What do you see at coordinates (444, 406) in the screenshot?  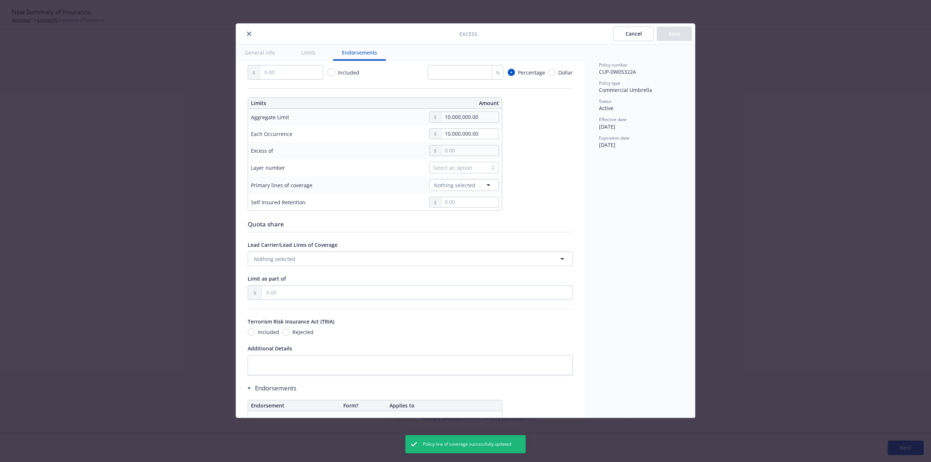 I see `th: Applies to` at bounding box center [444, 406].